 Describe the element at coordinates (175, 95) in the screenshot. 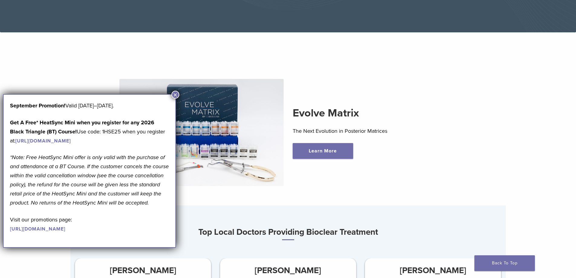

I see `button: Close` at that location.